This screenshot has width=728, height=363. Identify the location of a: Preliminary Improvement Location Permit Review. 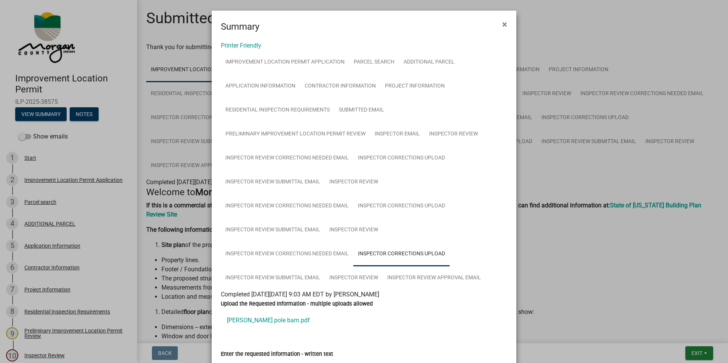
(296, 134).